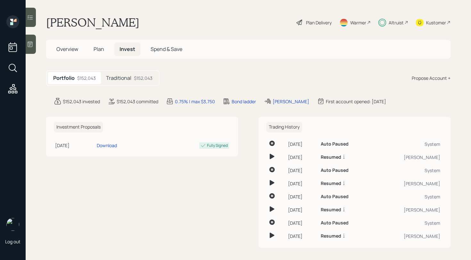 The height and width of the screenshot is (260, 471). I want to click on h6: Trading History, so click(284, 127).